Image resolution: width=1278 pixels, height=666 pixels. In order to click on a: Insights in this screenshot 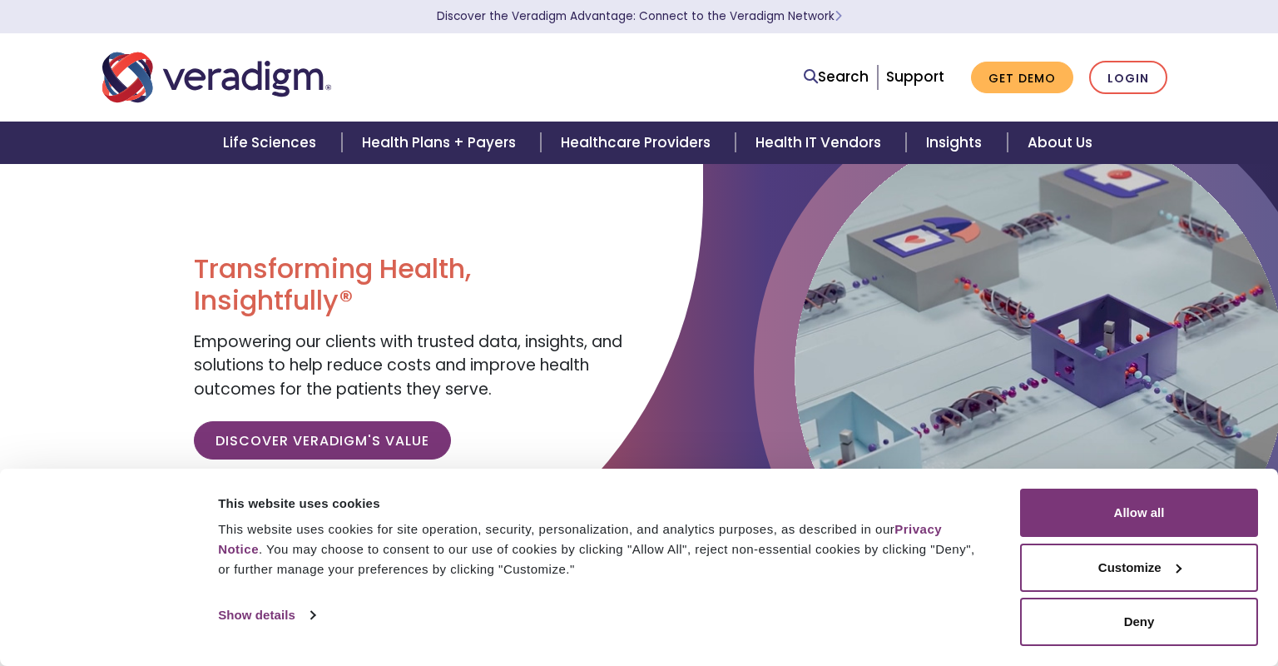, I will do `click(956, 142)`.